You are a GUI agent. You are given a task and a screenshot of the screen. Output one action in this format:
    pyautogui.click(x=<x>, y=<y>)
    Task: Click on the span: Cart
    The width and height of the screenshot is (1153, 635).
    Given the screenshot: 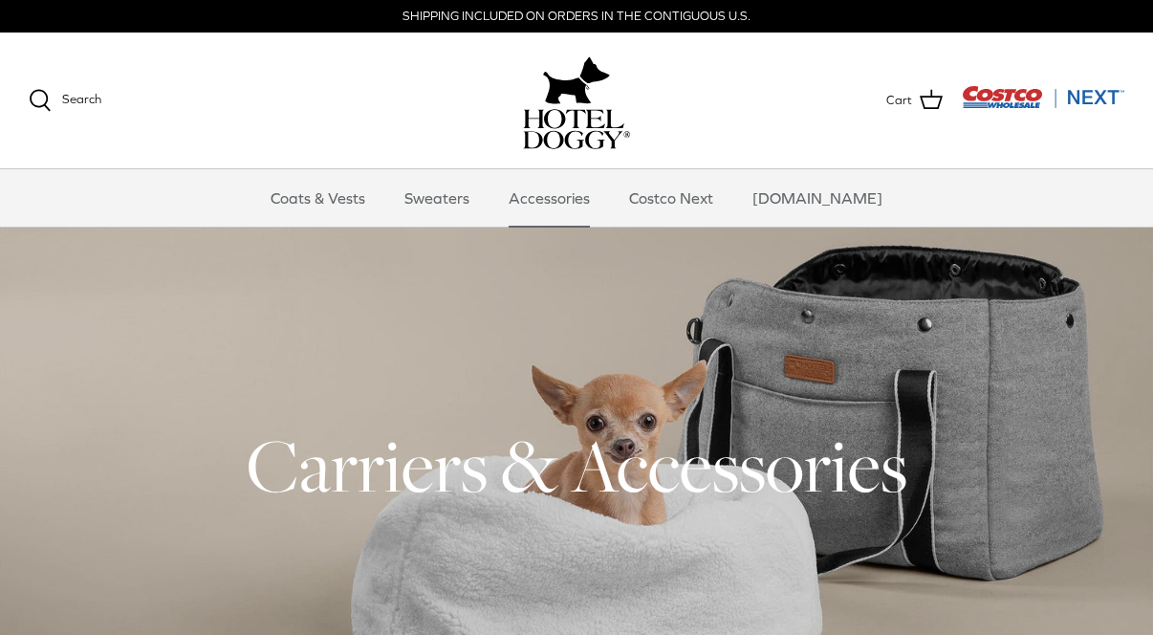 What is the action you would take?
    pyautogui.click(x=898, y=100)
    